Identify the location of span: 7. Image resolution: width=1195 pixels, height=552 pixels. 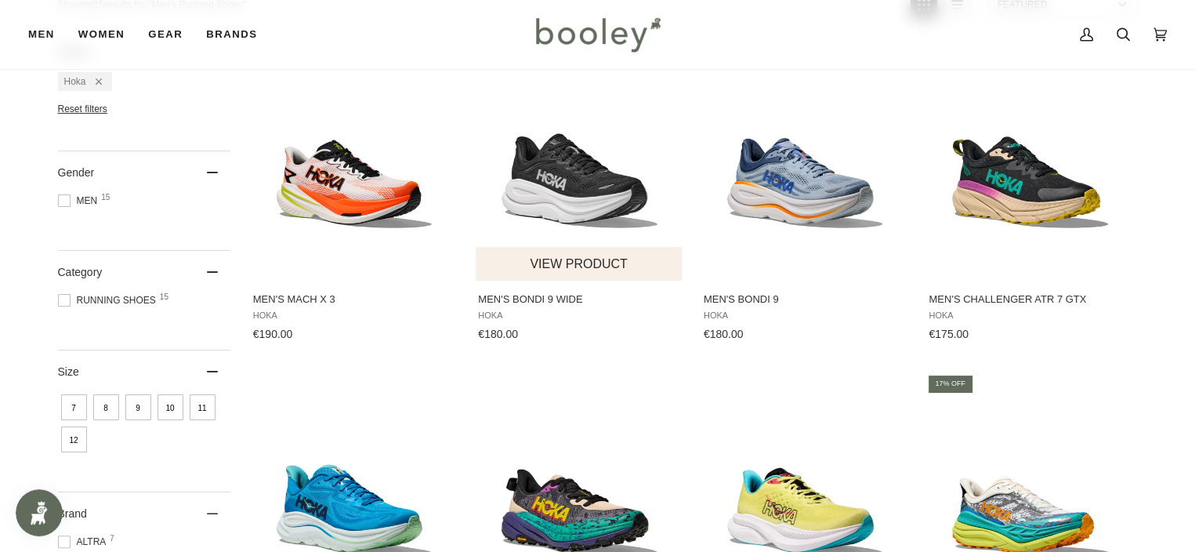
(112, 538).